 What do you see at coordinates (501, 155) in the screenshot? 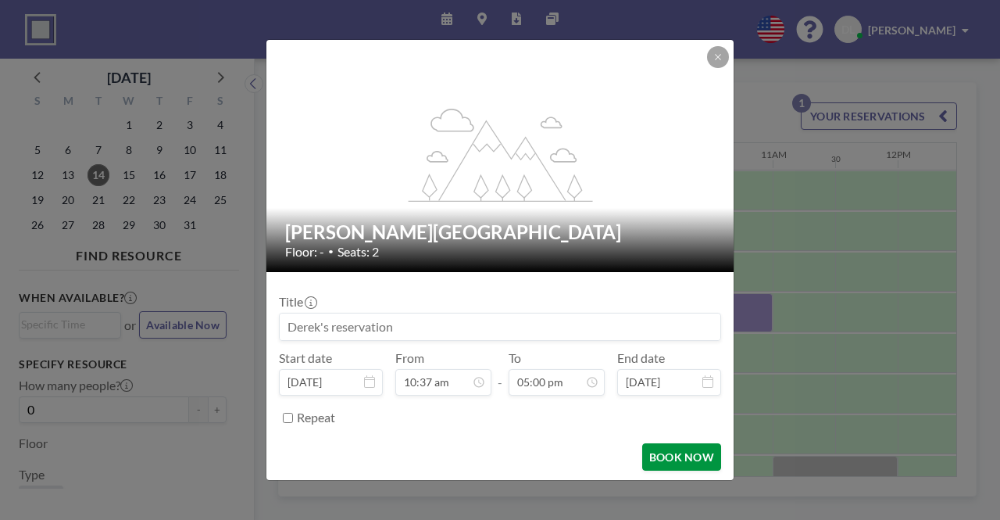
I see `g: flex-grow: 1.2;` at bounding box center [501, 155].